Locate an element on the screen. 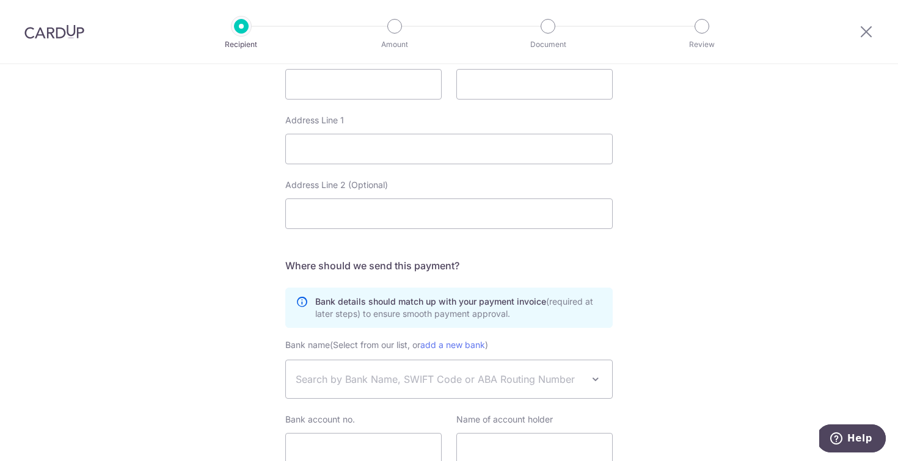 The width and height of the screenshot is (898, 461). p: Bank details should match up with your payment invoice is located at coordinates (459, 308).